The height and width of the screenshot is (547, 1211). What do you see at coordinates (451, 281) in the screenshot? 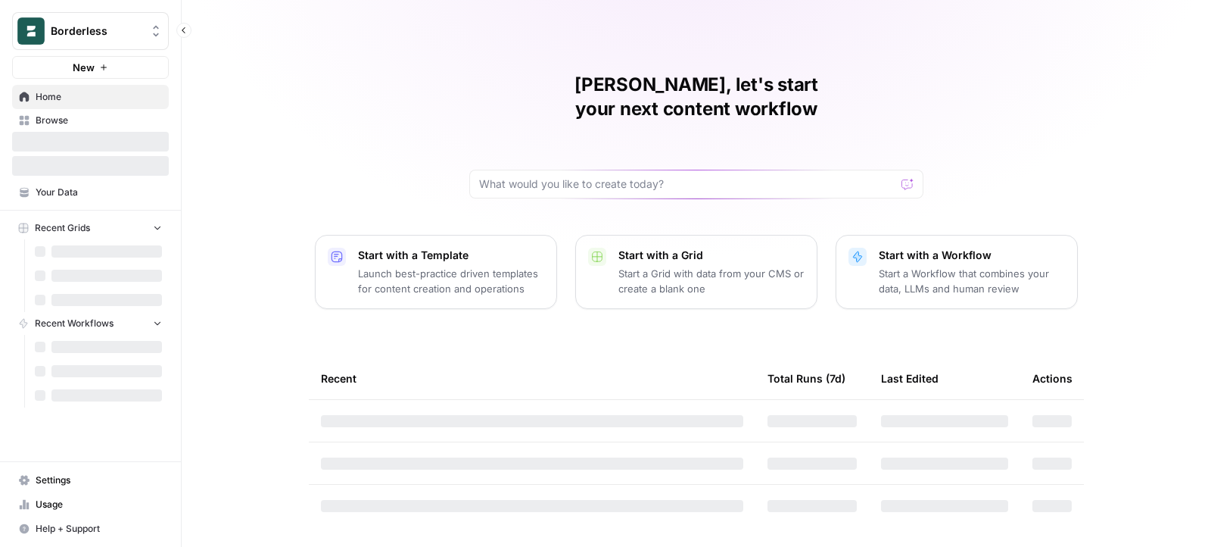
I see `p: Launch best-practice driven templates for content creation and operations` at bounding box center [451, 281].